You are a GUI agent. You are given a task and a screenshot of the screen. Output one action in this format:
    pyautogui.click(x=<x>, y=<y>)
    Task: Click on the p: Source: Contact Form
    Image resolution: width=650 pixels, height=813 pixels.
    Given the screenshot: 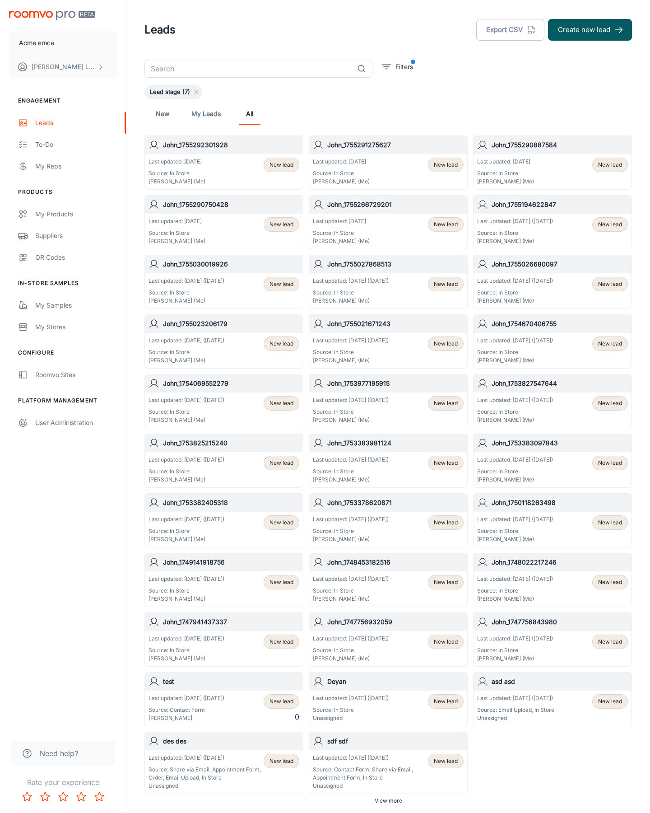 What is the action you would take?
    pyautogui.click(x=186, y=710)
    